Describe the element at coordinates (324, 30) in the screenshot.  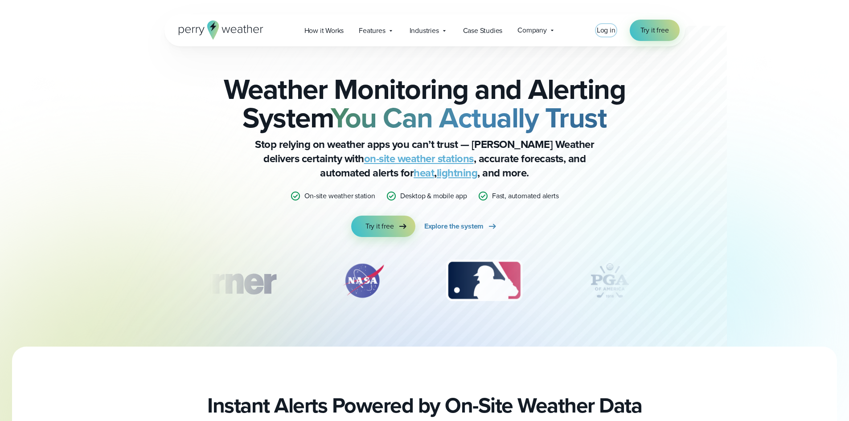
I see `a: How it Works` at that location.